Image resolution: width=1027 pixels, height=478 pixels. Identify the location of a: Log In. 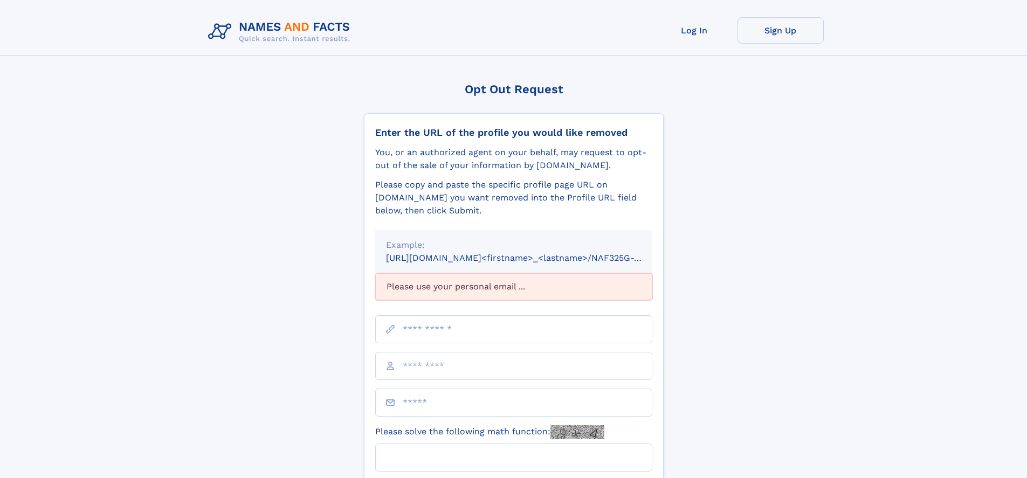
(694, 30).